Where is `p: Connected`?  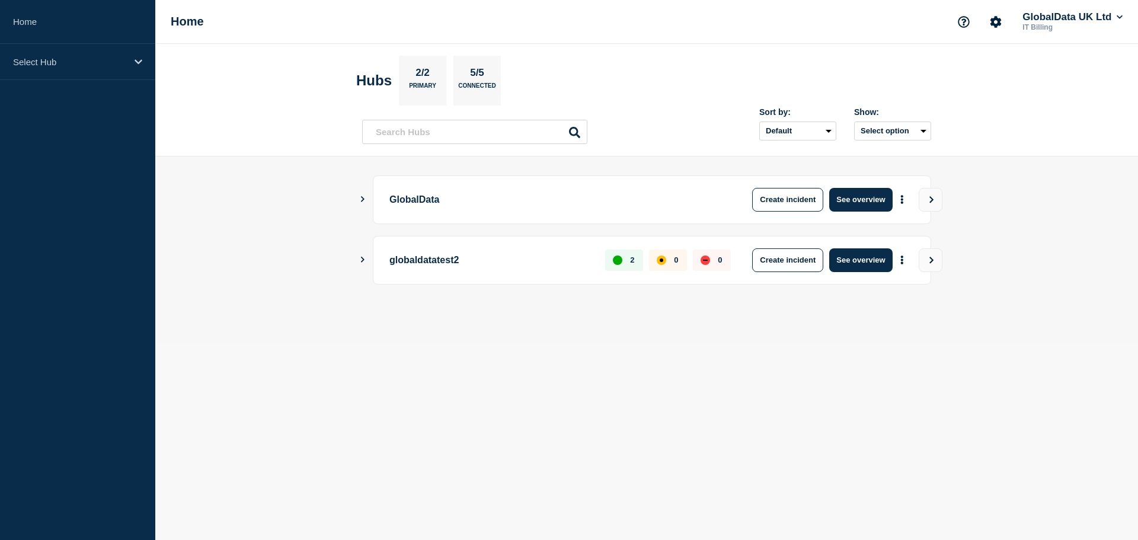
p: Connected is located at coordinates (477, 88).